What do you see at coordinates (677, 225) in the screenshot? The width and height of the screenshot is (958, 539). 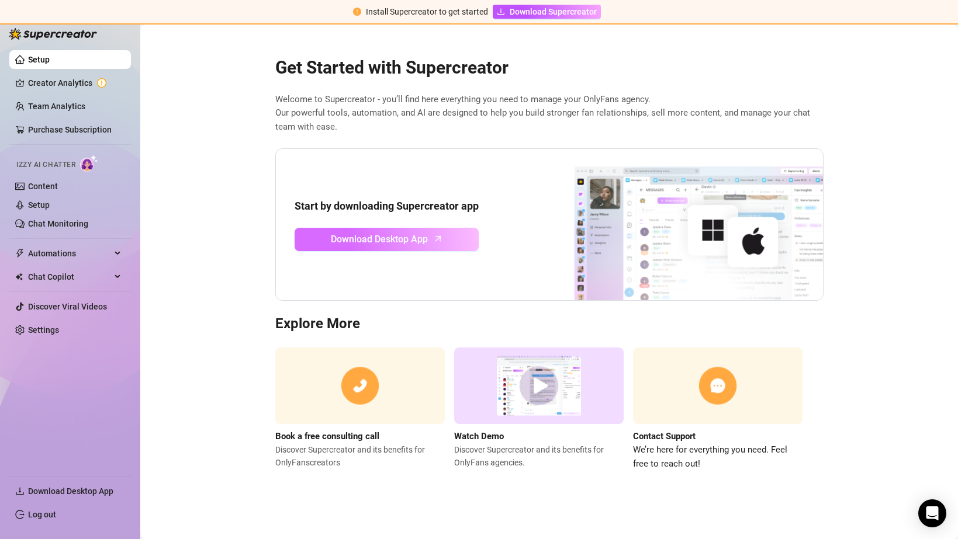 I see `img: download app` at bounding box center [677, 225].